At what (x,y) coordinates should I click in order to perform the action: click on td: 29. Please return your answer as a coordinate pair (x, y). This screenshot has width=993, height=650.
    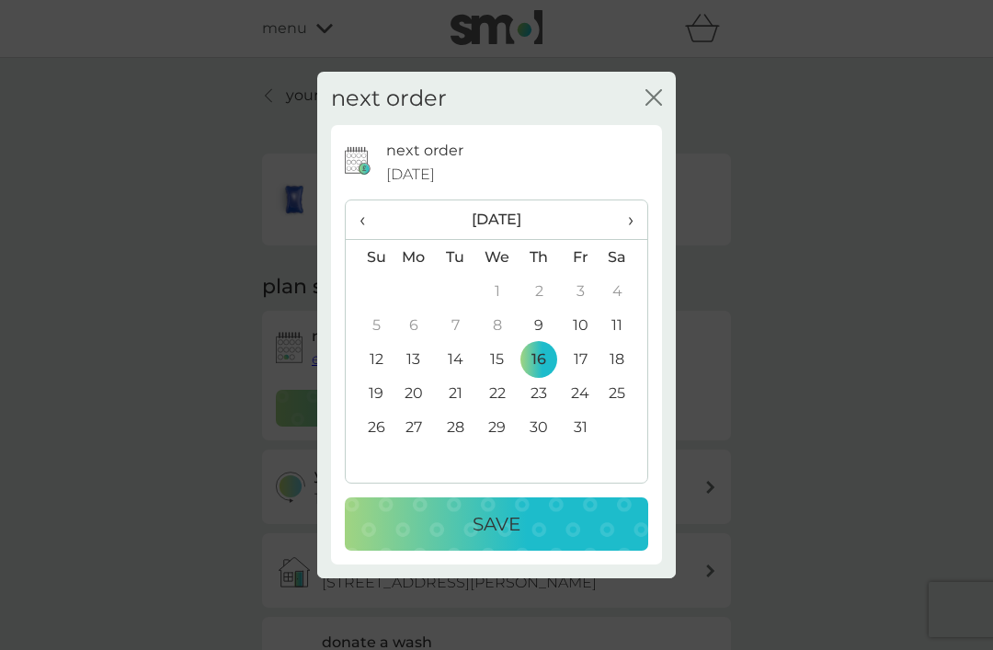
    Looking at the image, I should click on (497, 427).